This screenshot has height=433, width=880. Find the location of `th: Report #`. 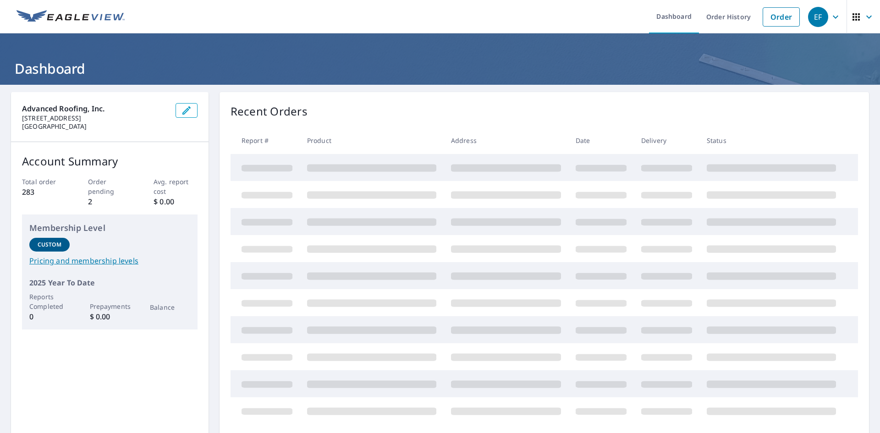

th: Report # is located at coordinates (265, 140).